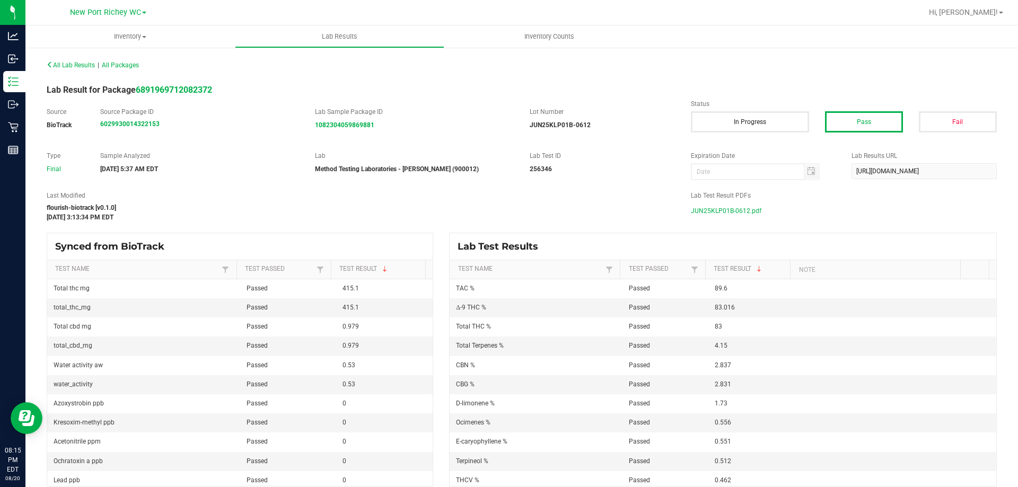 This screenshot has height=487, width=1018. I want to click on span: total_cbd_mg, so click(73, 346).